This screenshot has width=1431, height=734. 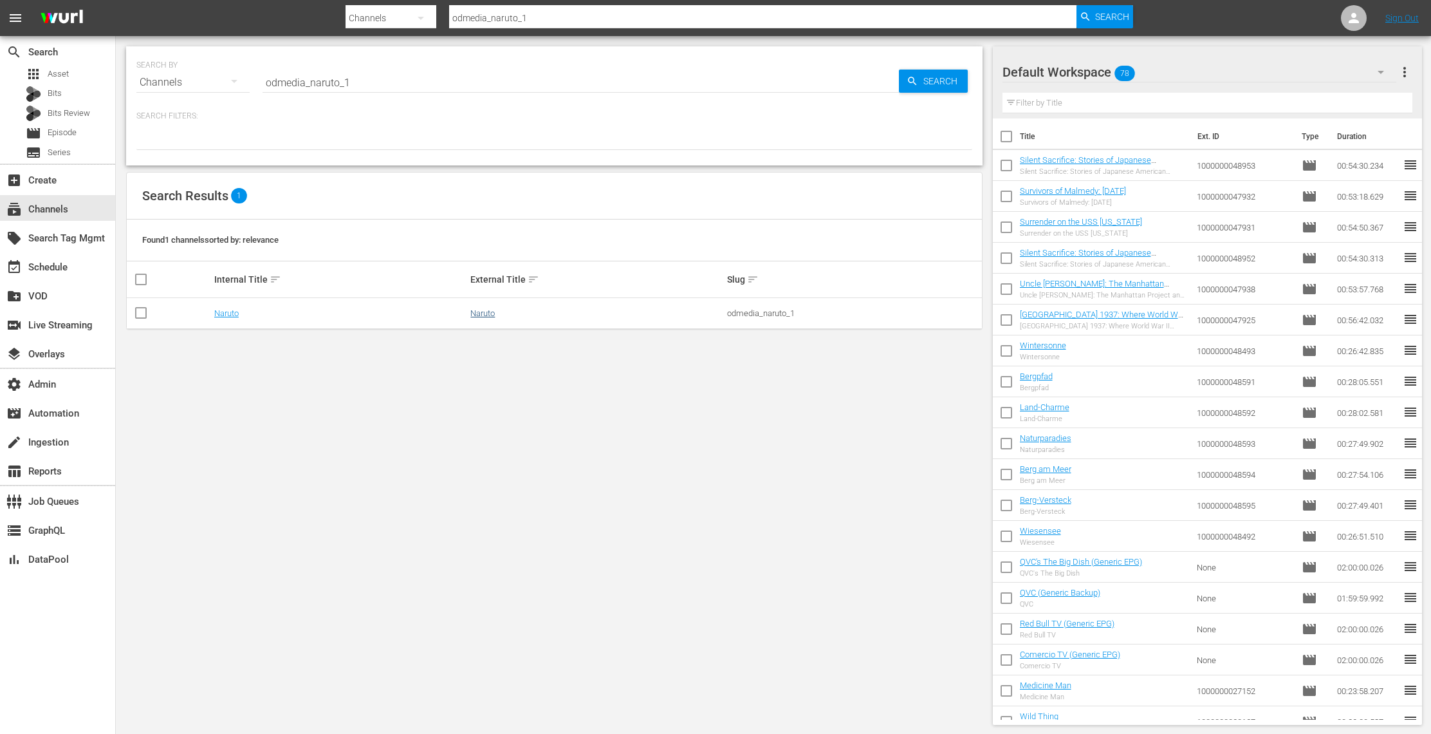 I want to click on td: 00:26:42.835, so click(x=1367, y=351).